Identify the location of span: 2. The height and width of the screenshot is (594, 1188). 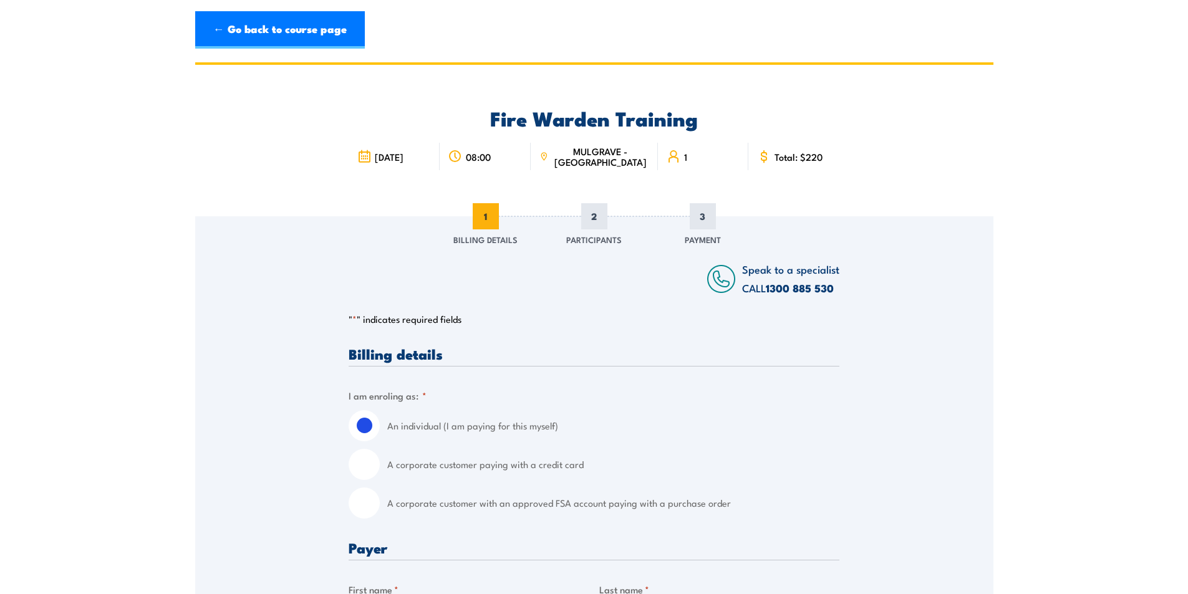
(594, 216).